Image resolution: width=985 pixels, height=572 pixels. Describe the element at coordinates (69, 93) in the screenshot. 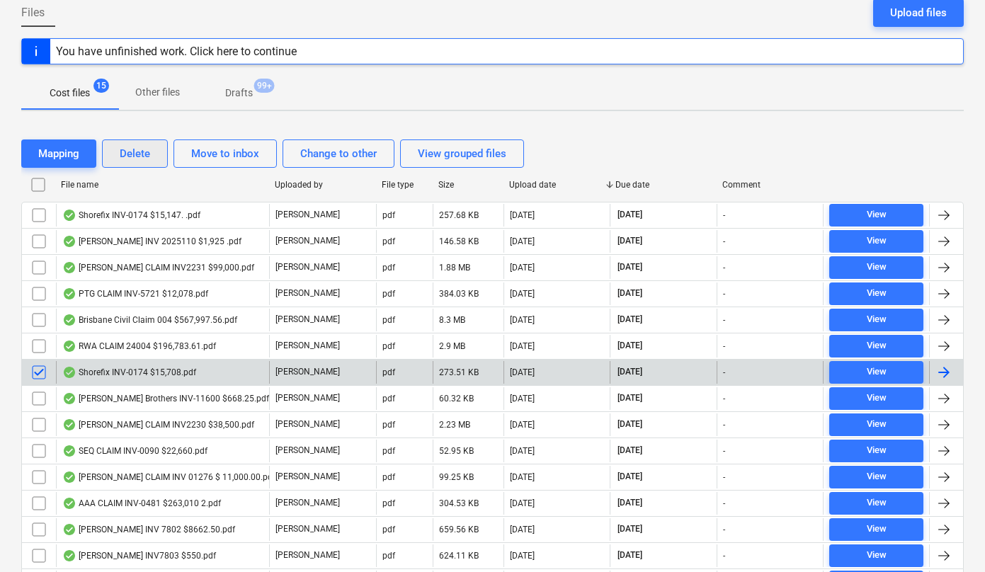

I see `p: Cost files` at that location.